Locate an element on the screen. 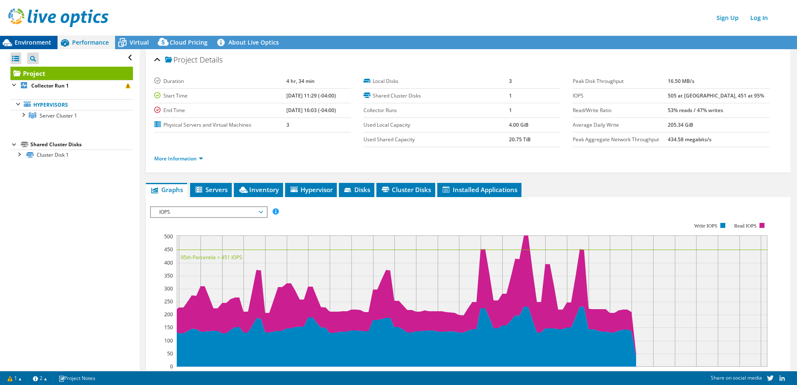 This screenshot has width=797, height=385. label: Duration is located at coordinates (220, 81).